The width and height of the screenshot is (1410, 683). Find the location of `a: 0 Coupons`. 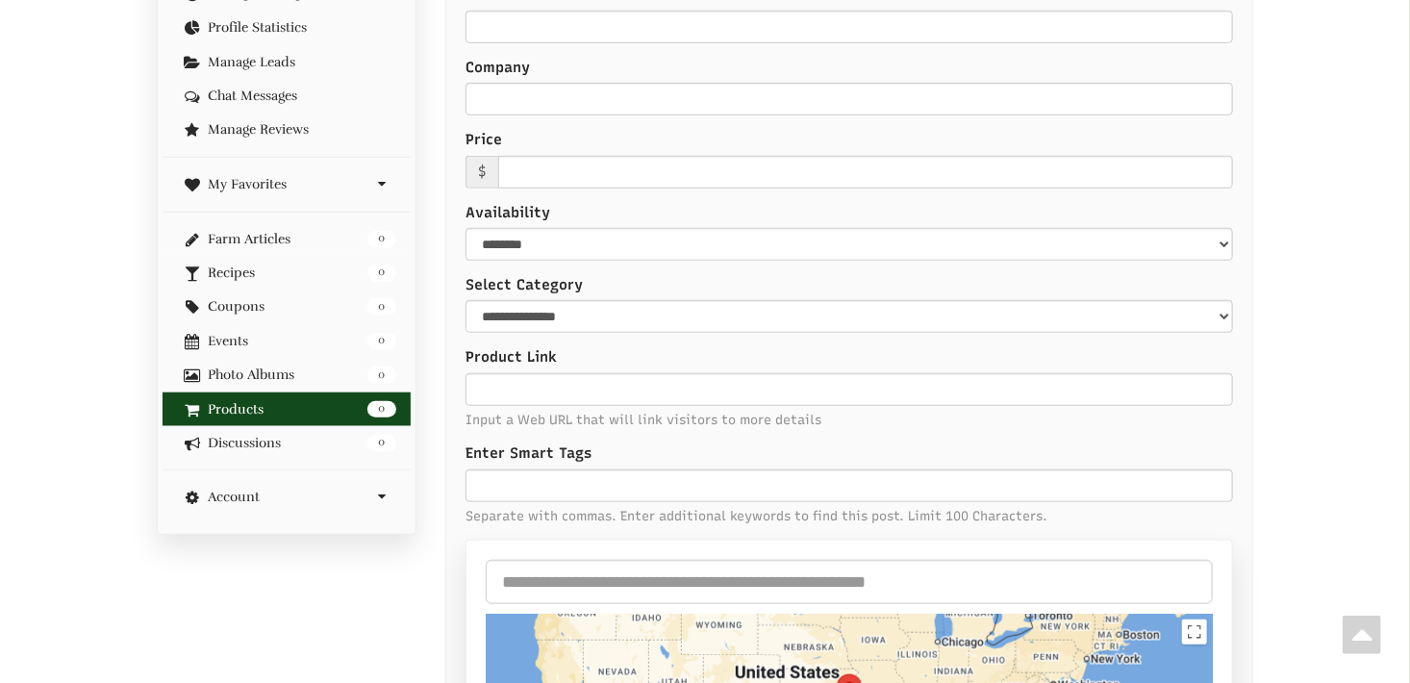

a: 0 Coupons is located at coordinates (287, 306).